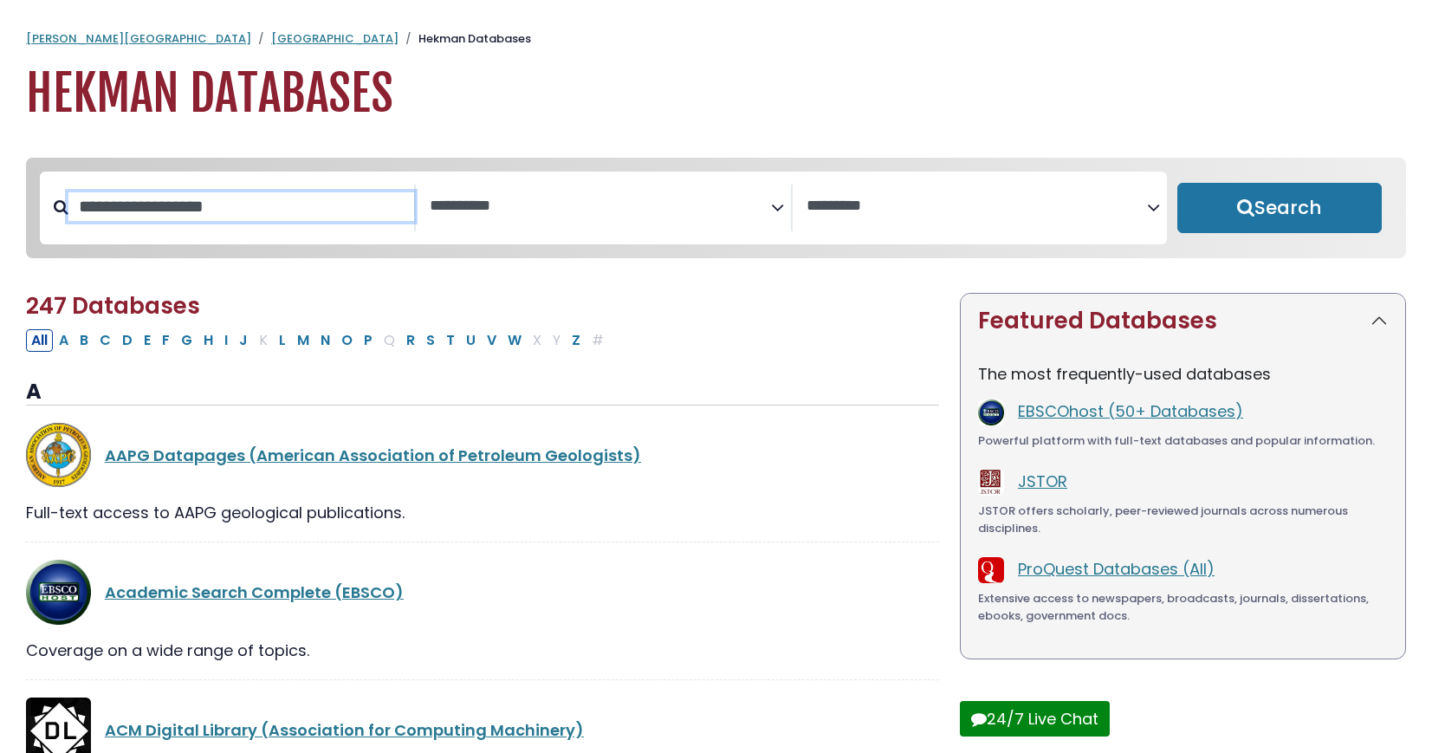 Image resolution: width=1432 pixels, height=753 pixels. Describe the element at coordinates (241, 206) in the screenshot. I see `input: Search database by title or keyword` at that location.